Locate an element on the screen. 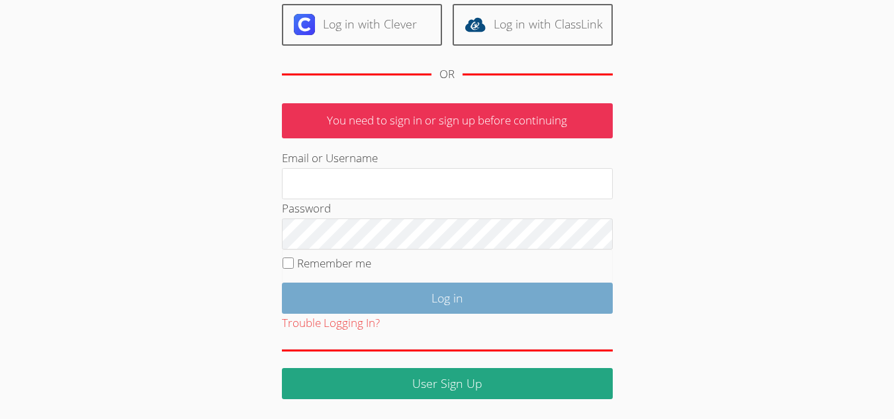 The image size is (894, 419). button: Trouble Logging In? is located at coordinates (331, 323).